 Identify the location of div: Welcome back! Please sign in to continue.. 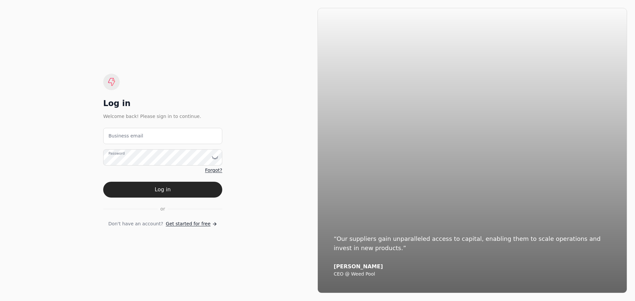
(163, 116).